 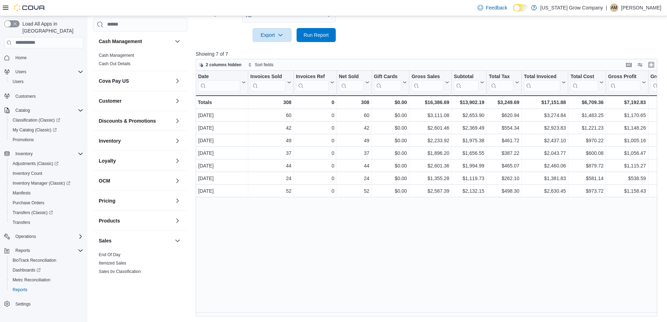 I want to click on a: Users, so click(x=18, y=82).